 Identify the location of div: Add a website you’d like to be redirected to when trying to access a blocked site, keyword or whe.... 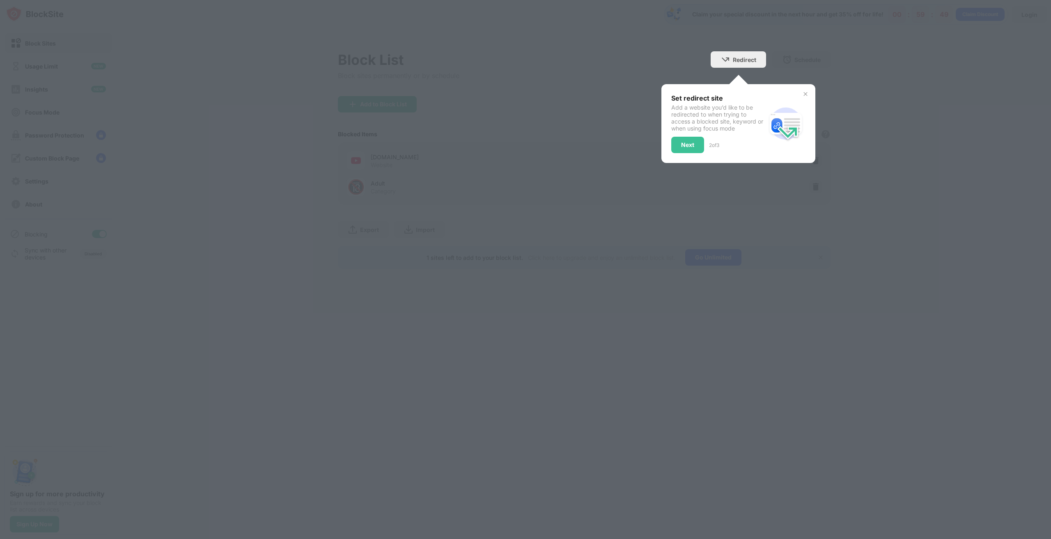
(718, 118).